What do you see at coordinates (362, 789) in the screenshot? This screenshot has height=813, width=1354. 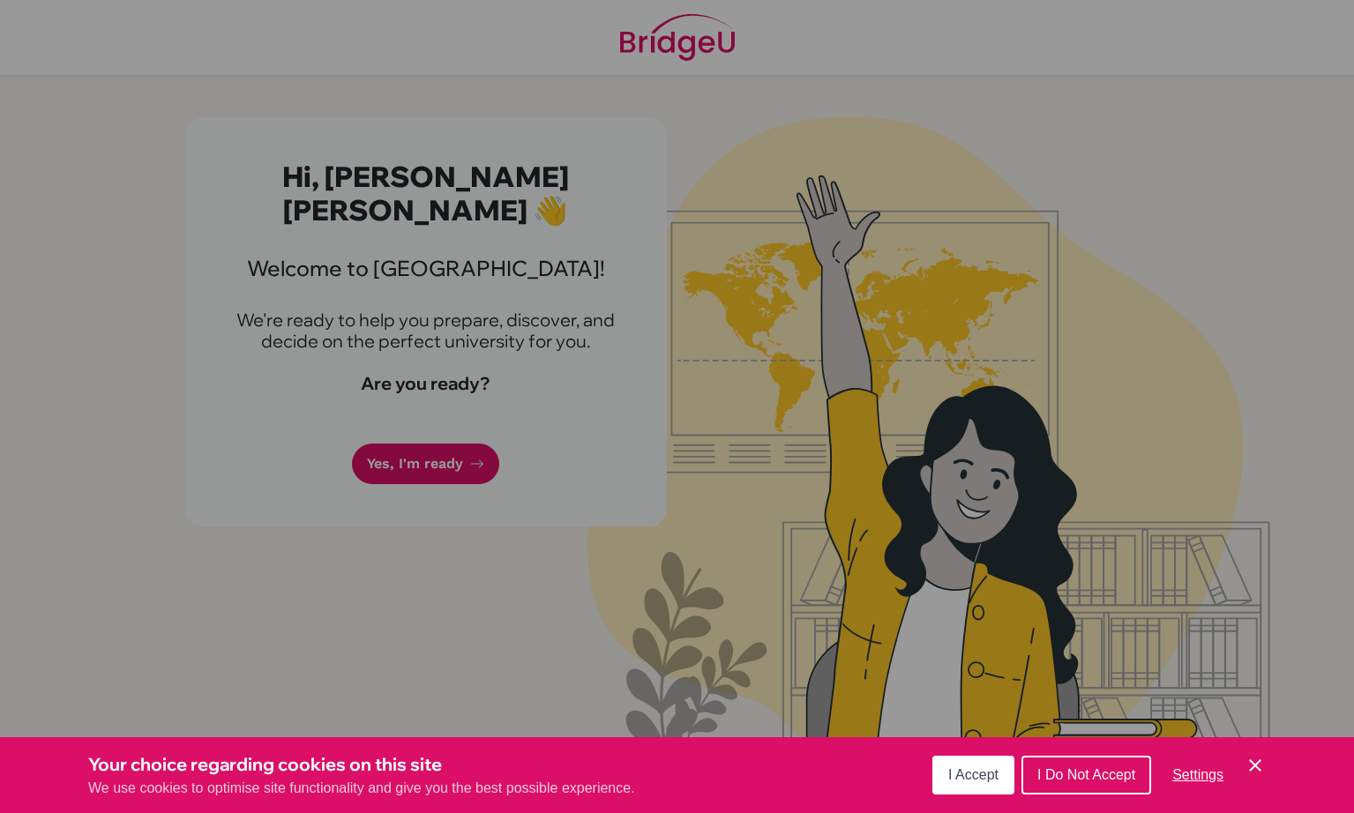 I see `p: We use cookies to optimise site functionality and give you the best possible experience.` at bounding box center [362, 789].